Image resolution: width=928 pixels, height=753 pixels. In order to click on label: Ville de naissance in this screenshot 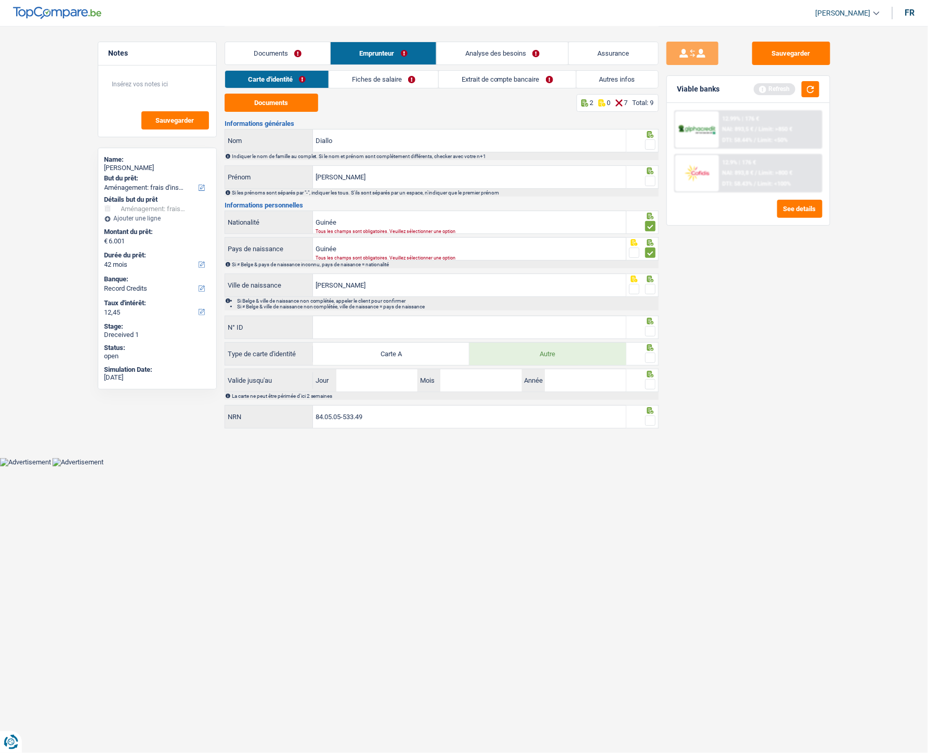, I will do `click(269, 285)`.